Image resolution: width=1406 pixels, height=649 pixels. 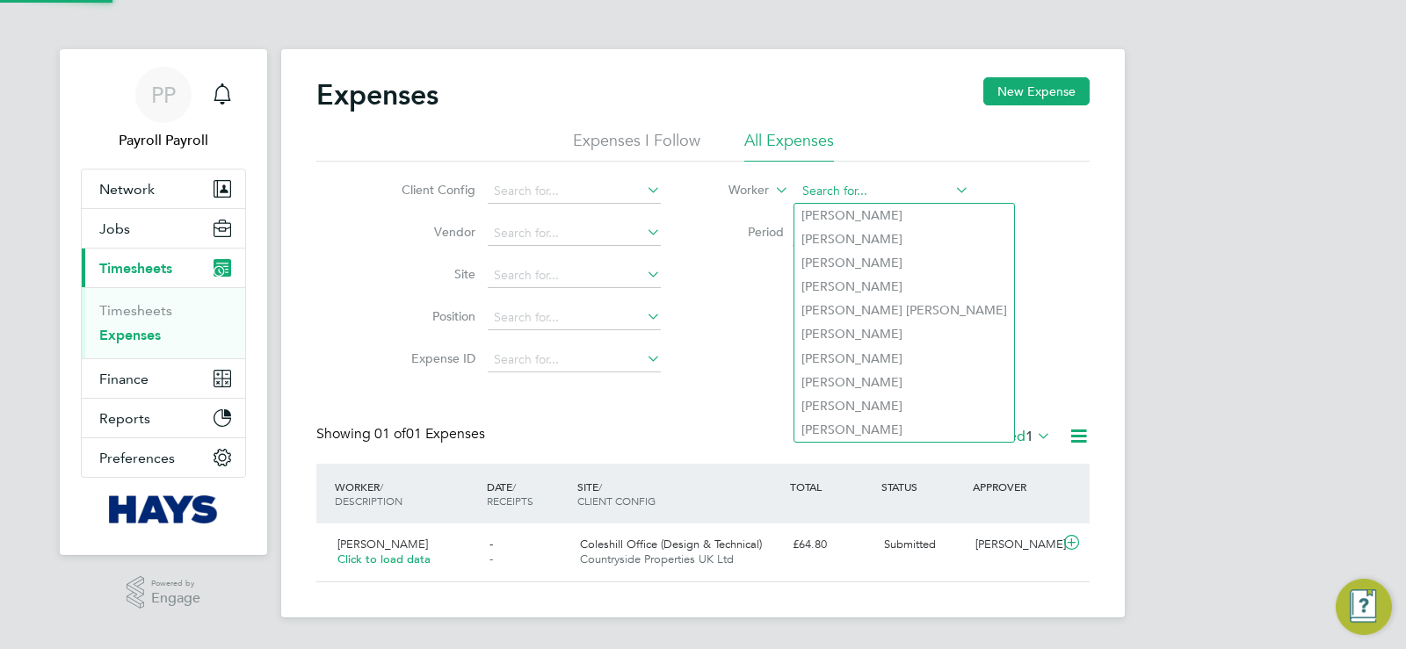 I want to click on h2: Expenses, so click(x=377, y=95).